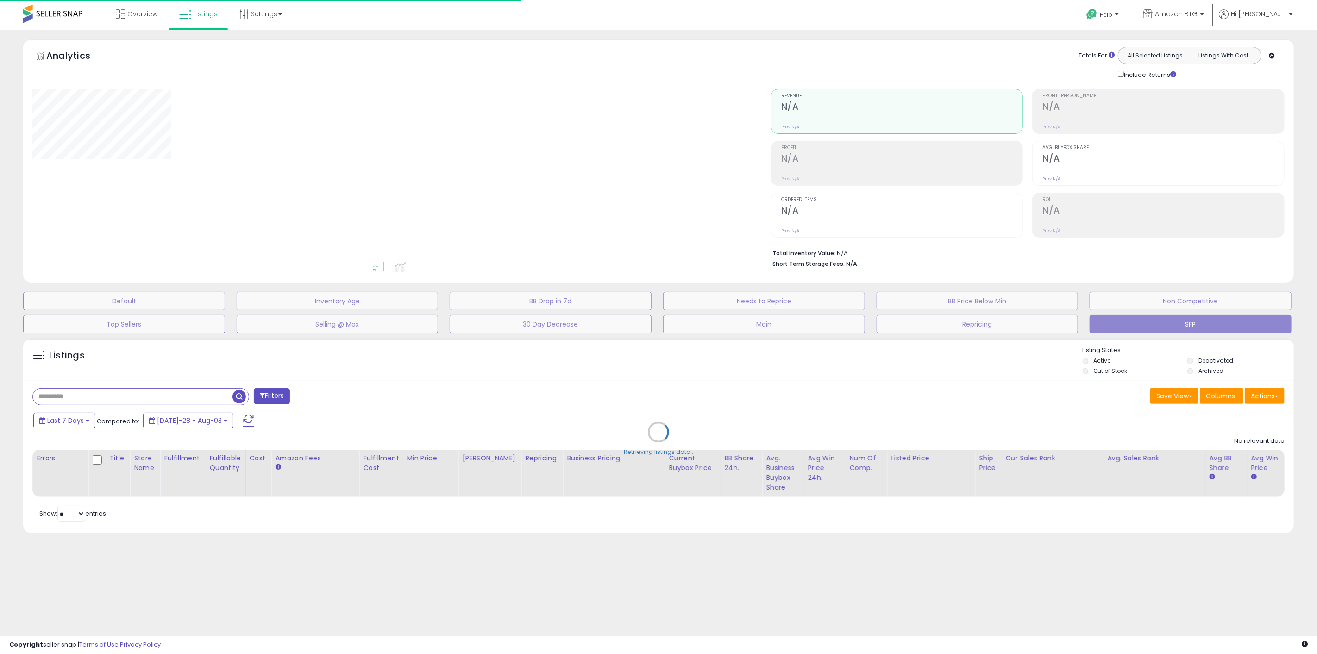 This screenshot has height=654, width=1317. Describe the element at coordinates (1104, 16) in the screenshot. I see `a: Help` at that location.